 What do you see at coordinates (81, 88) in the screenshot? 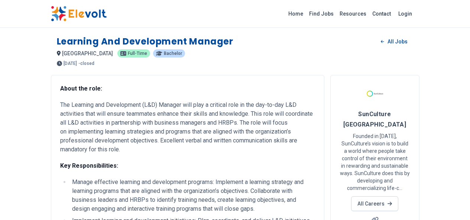
I see `strong: About the role:` at bounding box center [81, 88].